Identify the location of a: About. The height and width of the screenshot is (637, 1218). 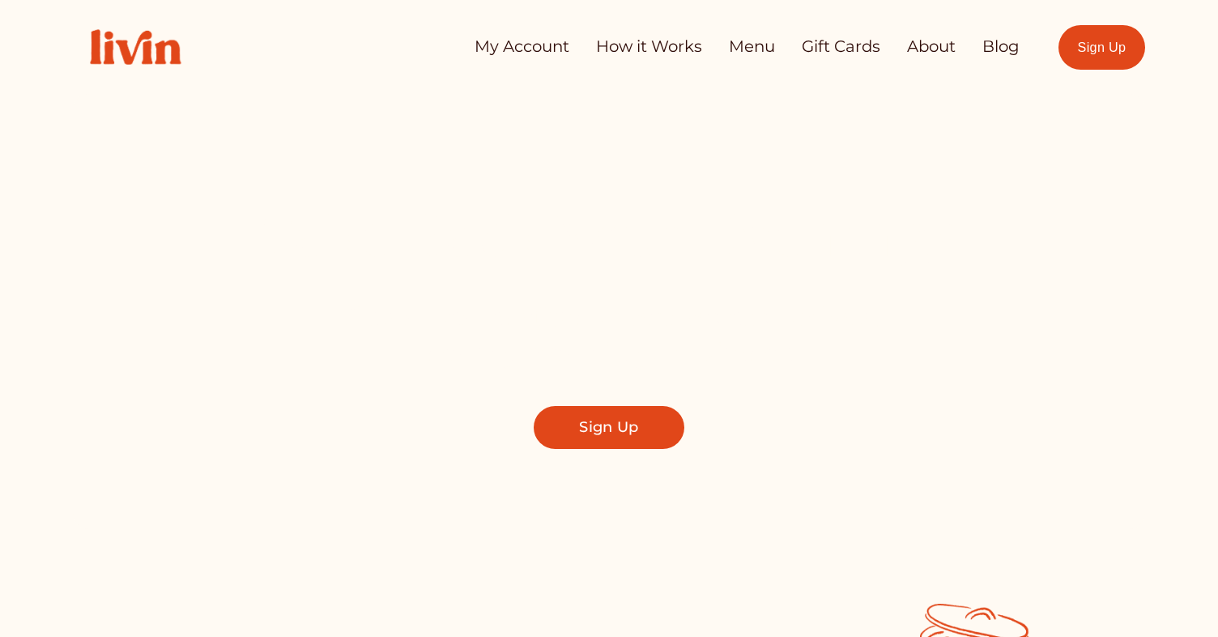
(932, 47).